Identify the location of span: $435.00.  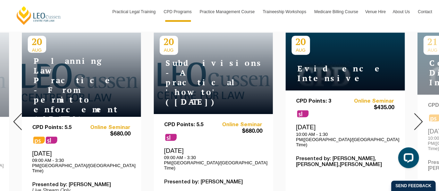
(370, 108).